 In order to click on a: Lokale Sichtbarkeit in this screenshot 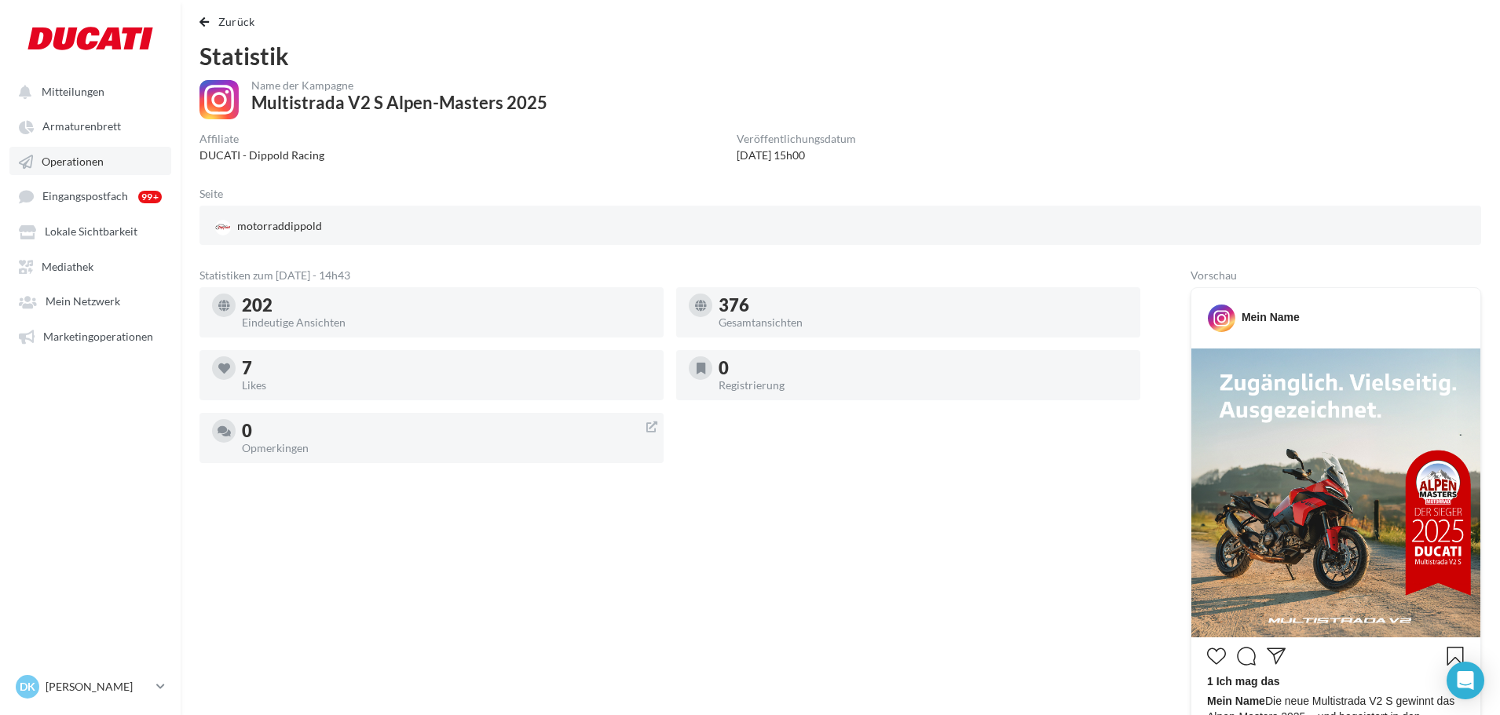, I will do `click(90, 231)`.